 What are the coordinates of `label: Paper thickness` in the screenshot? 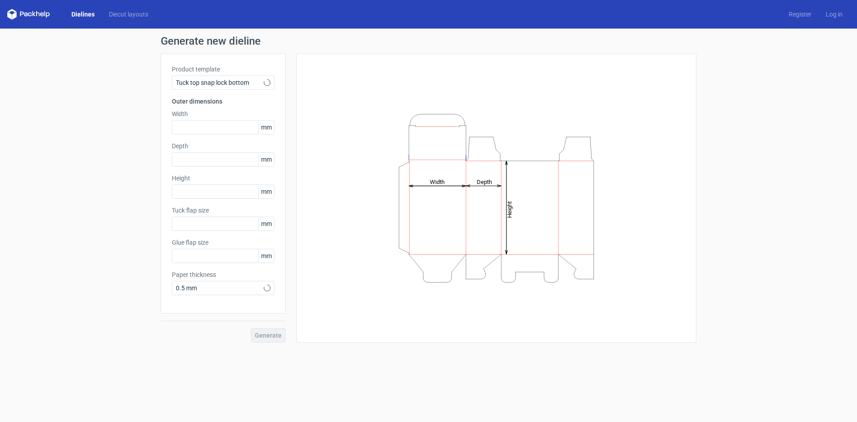 It's located at (223, 275).